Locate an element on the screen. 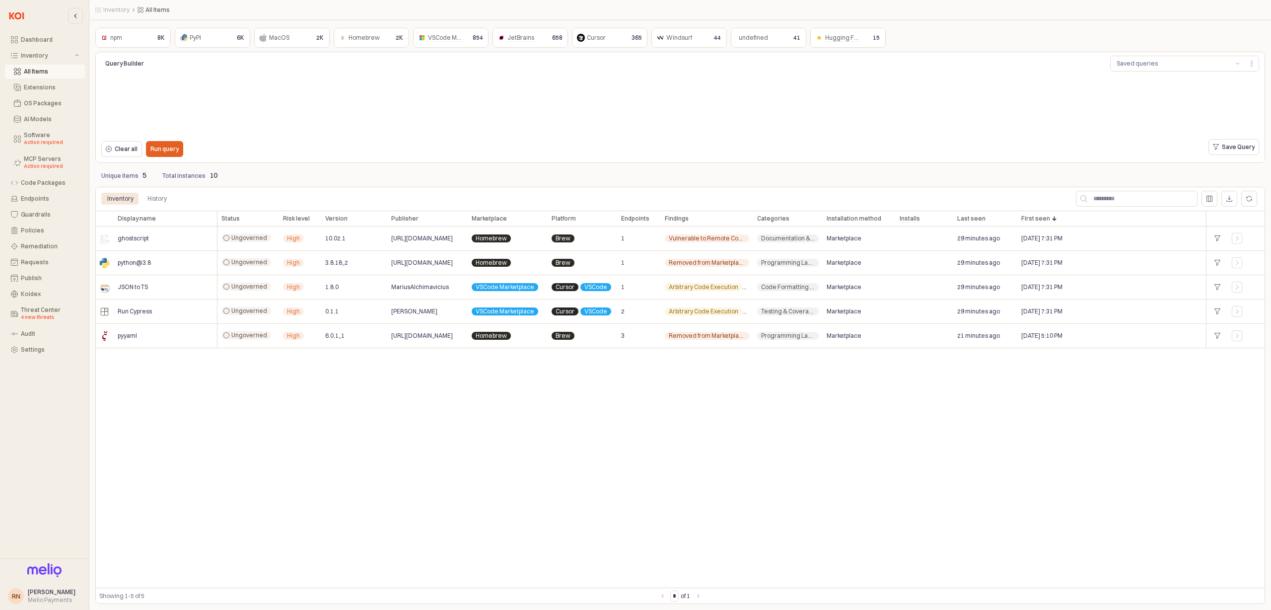  div: undefined is located at coordinates (753, 38).